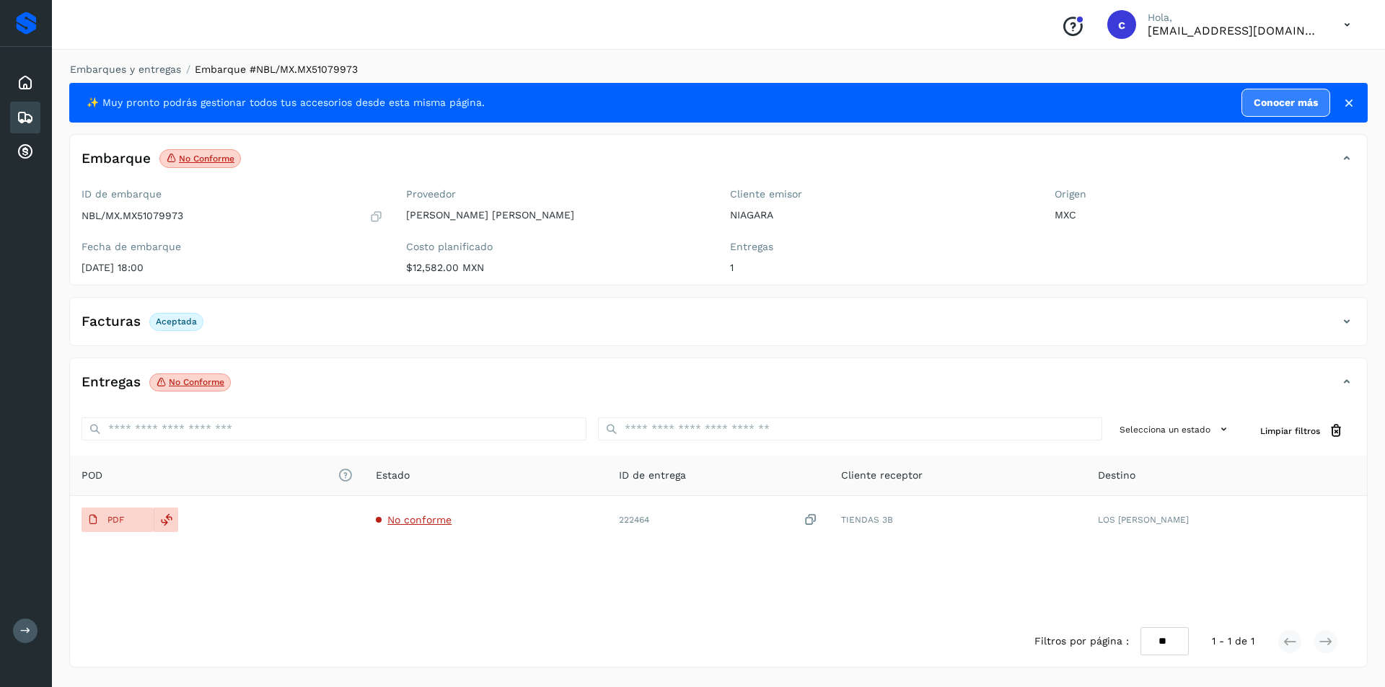  I want to click on button: PDF, so click(118, 520).